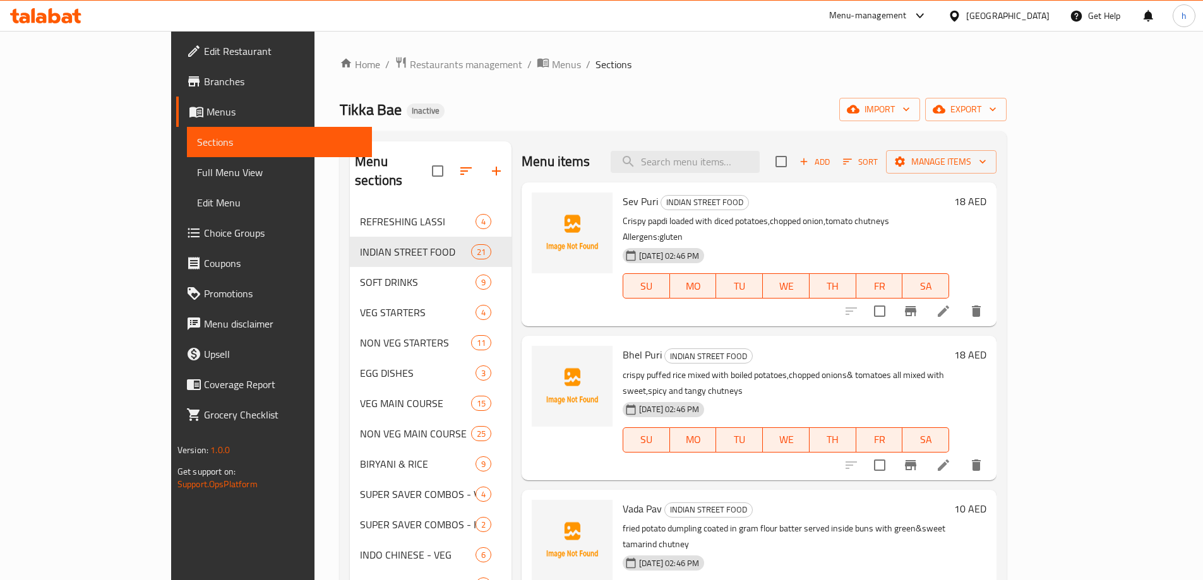 This screenshot has width=1203, height=580. What do you see at coordinates (283, 233) in the screenshot?
I see `span: Choice Groups` at bounding box center [283, 233].